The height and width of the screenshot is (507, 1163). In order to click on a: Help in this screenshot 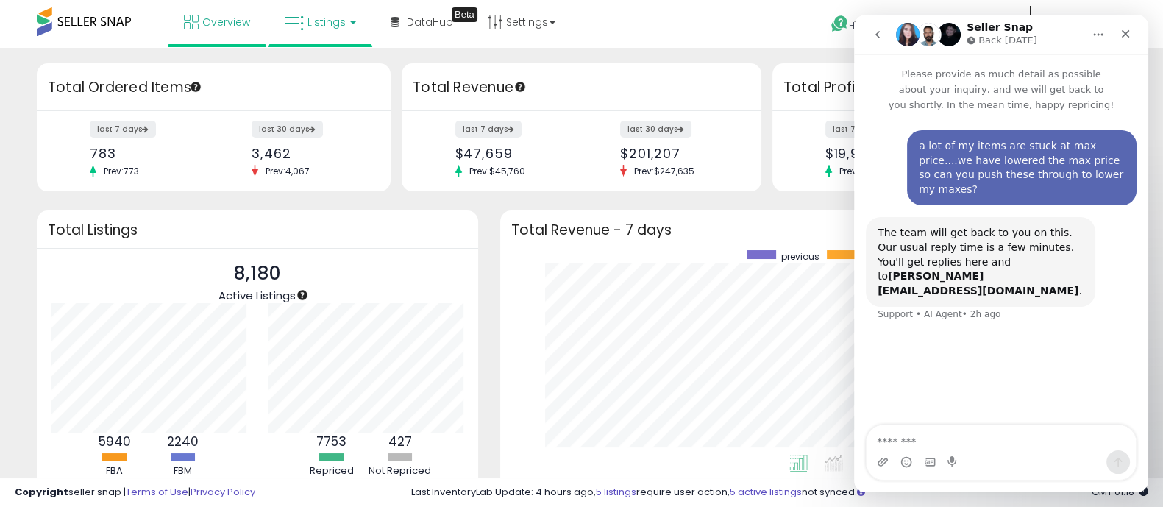, I will do `click(859, 26)`.